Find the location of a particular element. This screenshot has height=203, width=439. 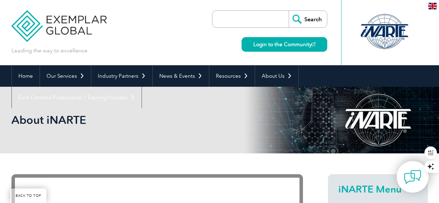

p: Leading the way to excellence is located at coordinates (49, 51).